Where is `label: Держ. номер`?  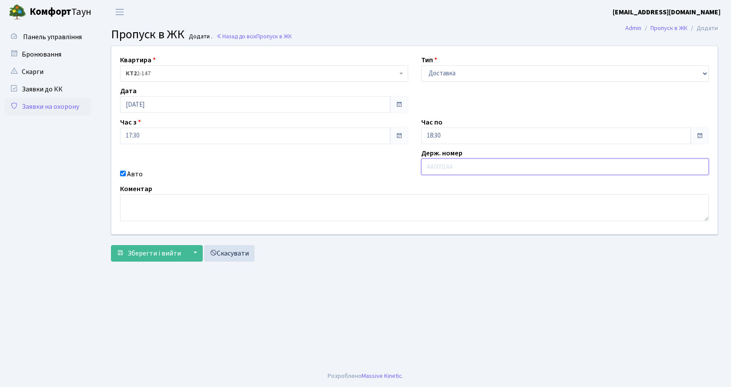 label: Держ. номер is located at coordinates (442, 153).